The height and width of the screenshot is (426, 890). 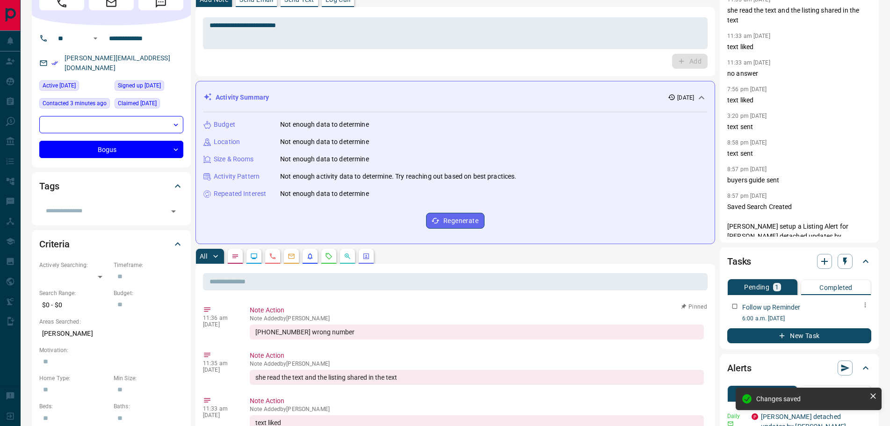 What do you see at coordinates (310, 256) in the screenshot?
I see `svg: Listing Alerts` at bounding box center [310, 256].